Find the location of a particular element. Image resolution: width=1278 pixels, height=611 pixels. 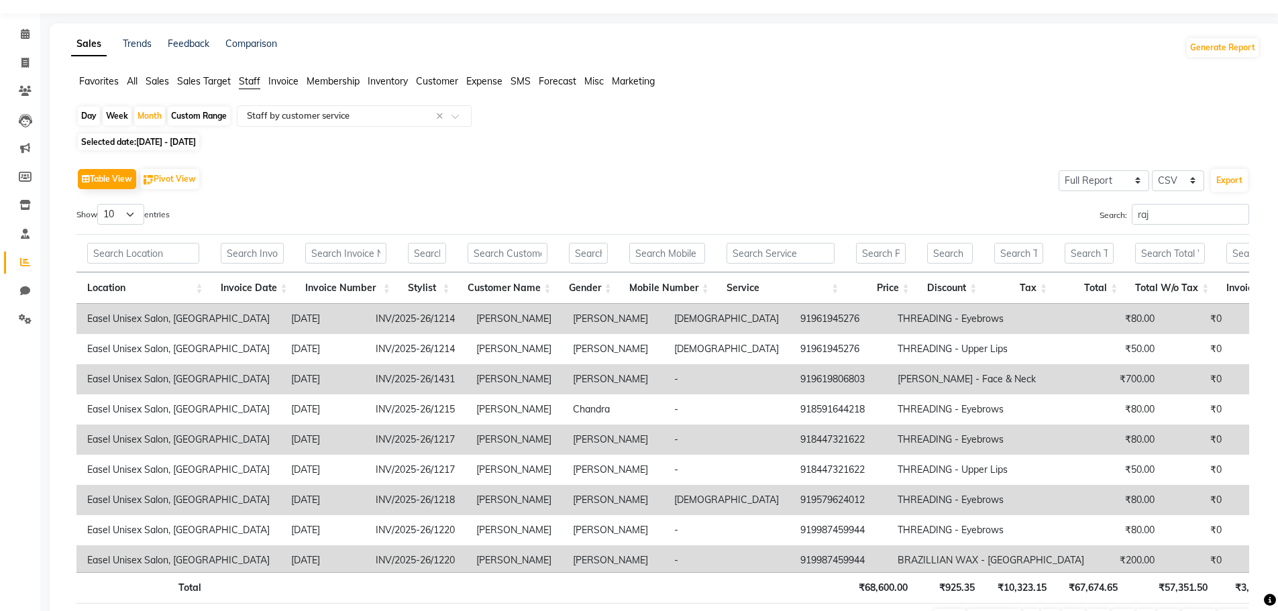

th: Location: activate to sort column ascending is located at coordinates (143, 288).